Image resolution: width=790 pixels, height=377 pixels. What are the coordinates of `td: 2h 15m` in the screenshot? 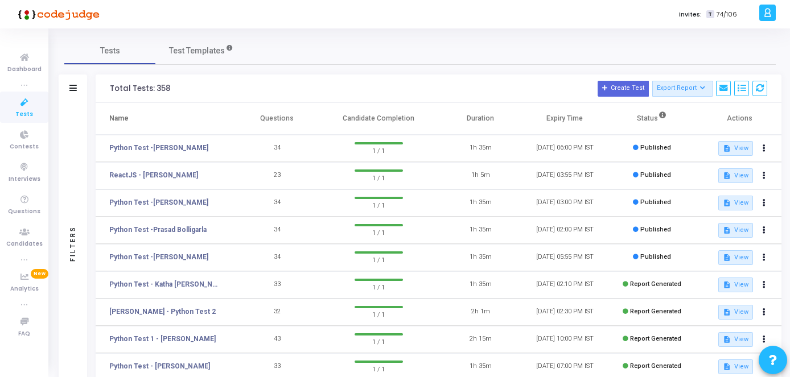 It's located at (480, 340).